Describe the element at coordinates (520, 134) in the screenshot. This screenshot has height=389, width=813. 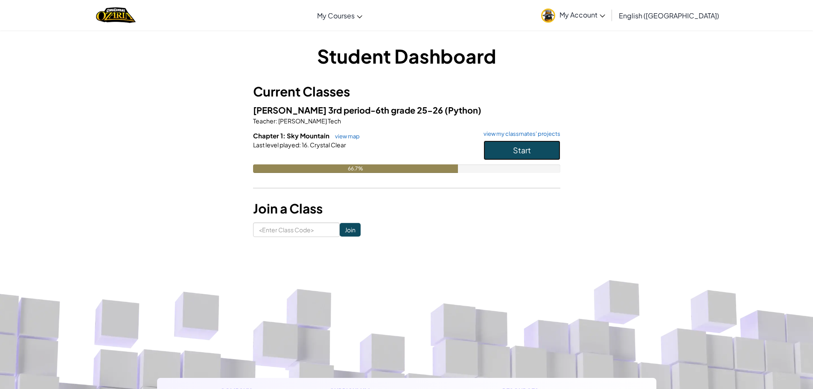
I see `a: view my classmates' projects` at that location.